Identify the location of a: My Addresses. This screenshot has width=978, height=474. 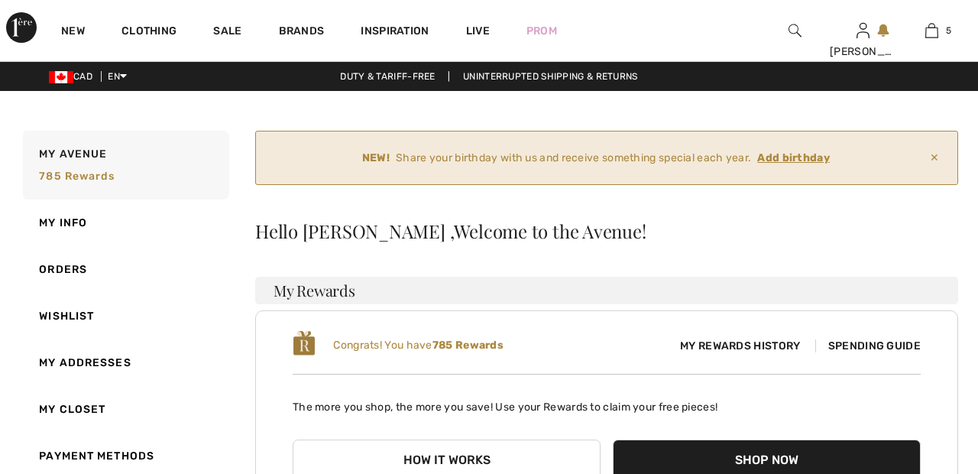
(125, 362).